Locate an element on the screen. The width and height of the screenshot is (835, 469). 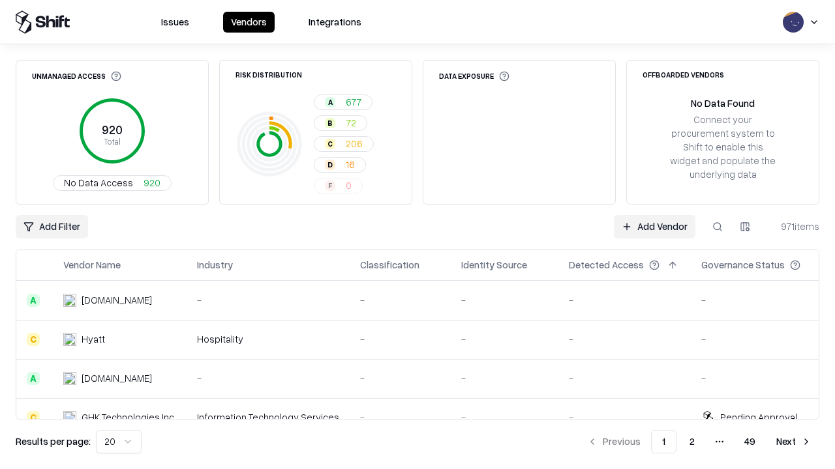
div: Governance Status is located at coordinates (743, 265).